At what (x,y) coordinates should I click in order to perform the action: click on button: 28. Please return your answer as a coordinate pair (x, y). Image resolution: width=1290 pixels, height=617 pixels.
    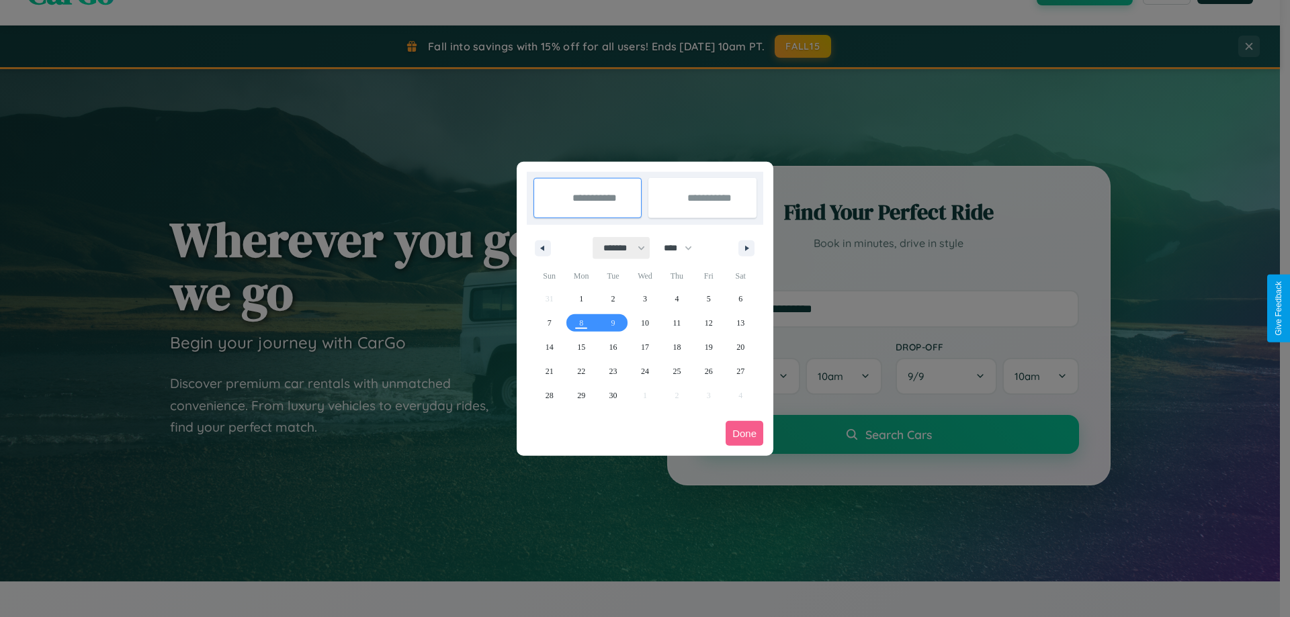
    Looking at the image, I should click on (549, 396).